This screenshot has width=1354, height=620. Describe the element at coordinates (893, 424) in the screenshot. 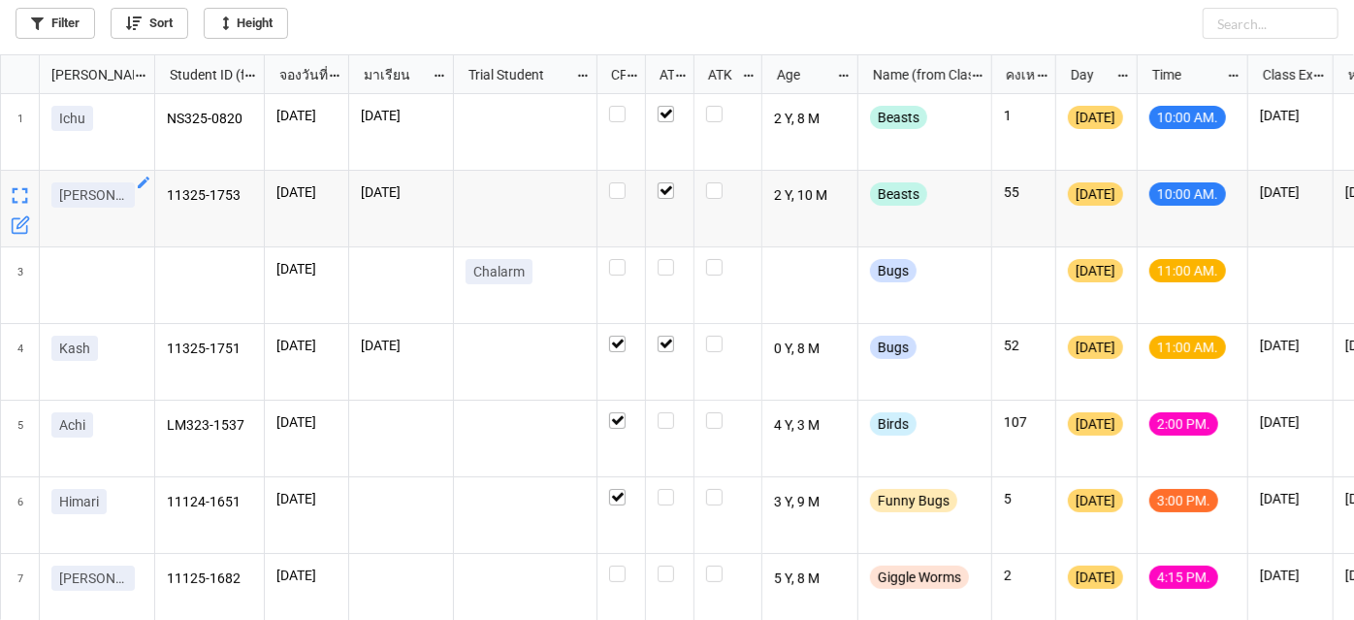

I see `div: Birds` at that location.